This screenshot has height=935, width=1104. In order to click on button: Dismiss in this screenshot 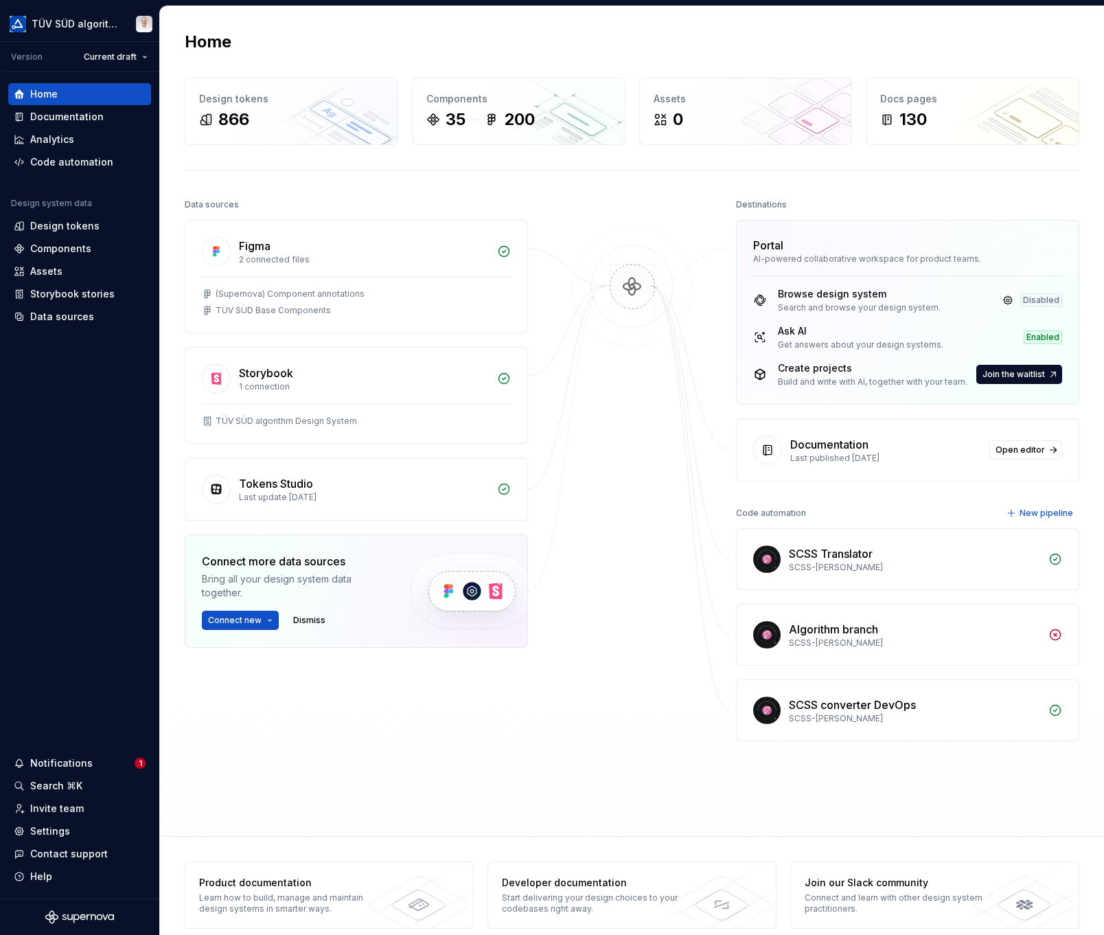, I will do `click(309, 620)`.